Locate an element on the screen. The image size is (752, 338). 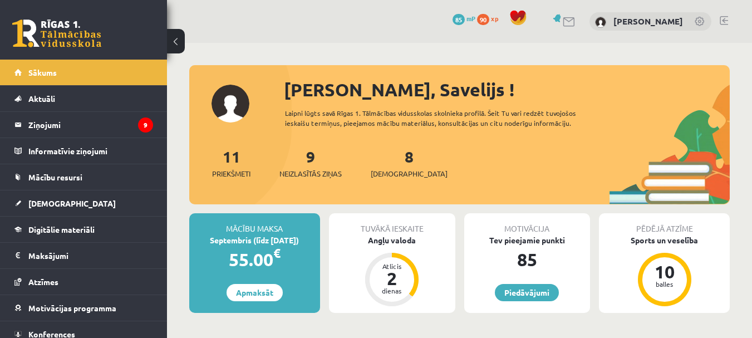
span: xp is located at coordinates (494, 18).